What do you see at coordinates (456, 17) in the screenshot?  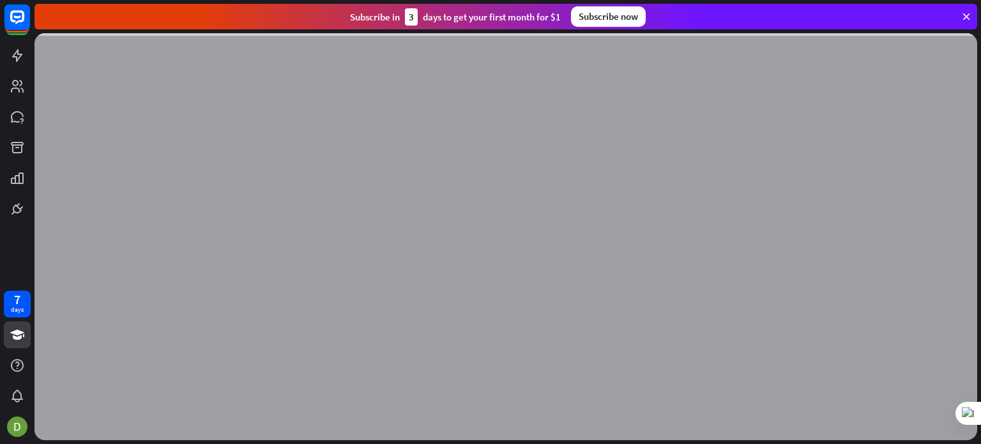 I see `div: Subscribe in days to get your first month for $1` at bounding box center [456, 17].